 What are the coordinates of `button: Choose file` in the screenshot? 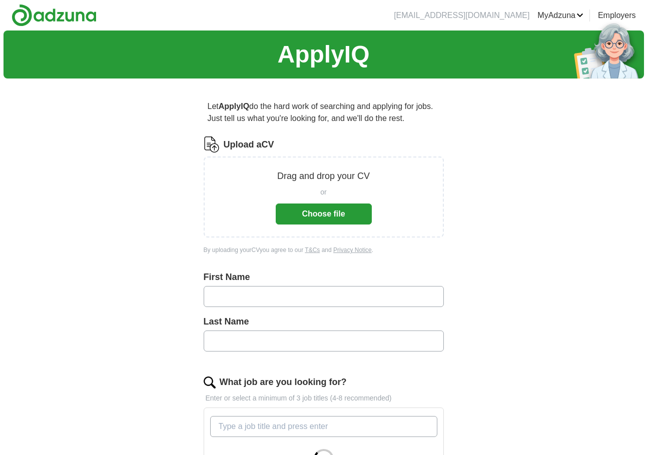 It's located at (324, 214).